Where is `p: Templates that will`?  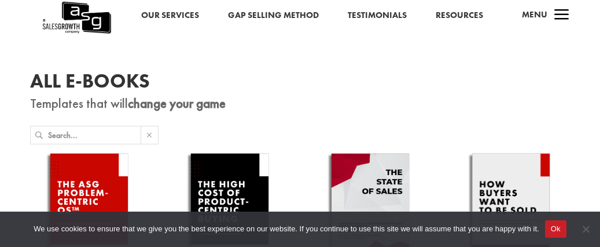
p: Templates that will is located at coordinates (300, 104).